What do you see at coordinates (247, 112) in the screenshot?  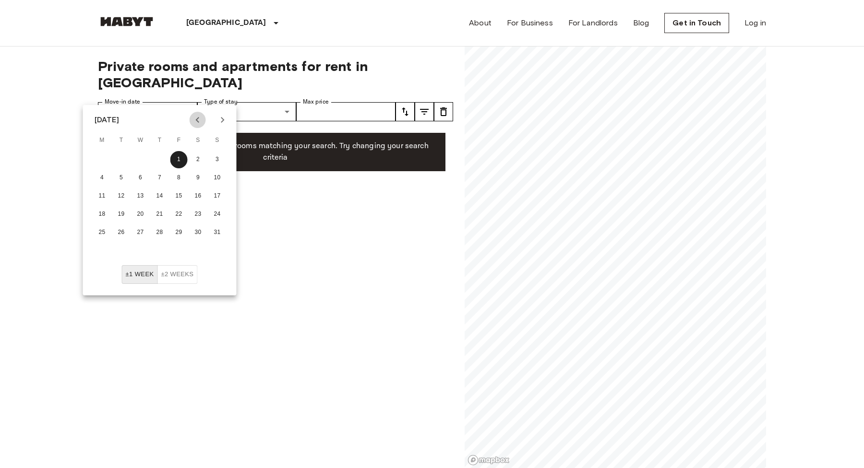 I see `div: Studio` at bounding box center [247, 112].